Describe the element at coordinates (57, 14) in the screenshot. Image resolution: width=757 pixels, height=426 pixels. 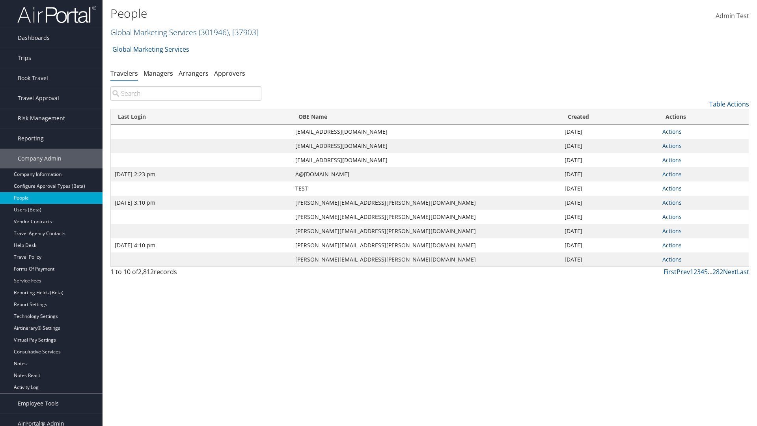
I see `img: airportal-logo.png` at that location.